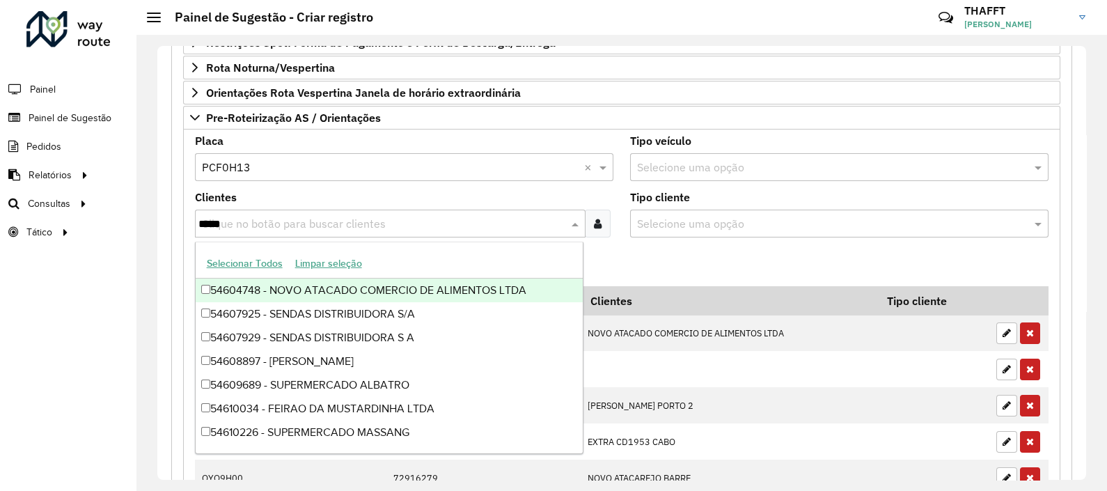 This screenshot has height=491, width=1107. Describe the element at coordinates (293, 118) in the screenshot. I see `span: Pre-Roteirização AS / Orientações` at that location.